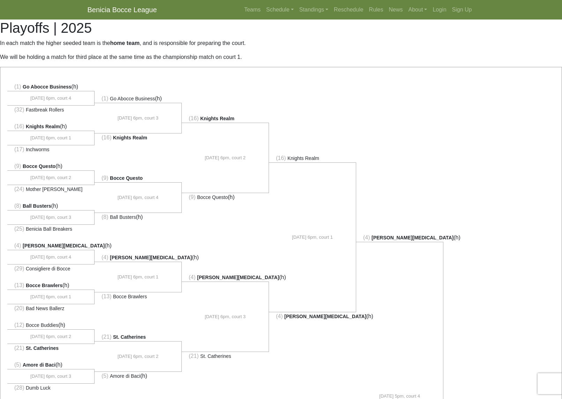 The image size is (562, 399). I want to click on a: Sign Up, so click(462, 10).